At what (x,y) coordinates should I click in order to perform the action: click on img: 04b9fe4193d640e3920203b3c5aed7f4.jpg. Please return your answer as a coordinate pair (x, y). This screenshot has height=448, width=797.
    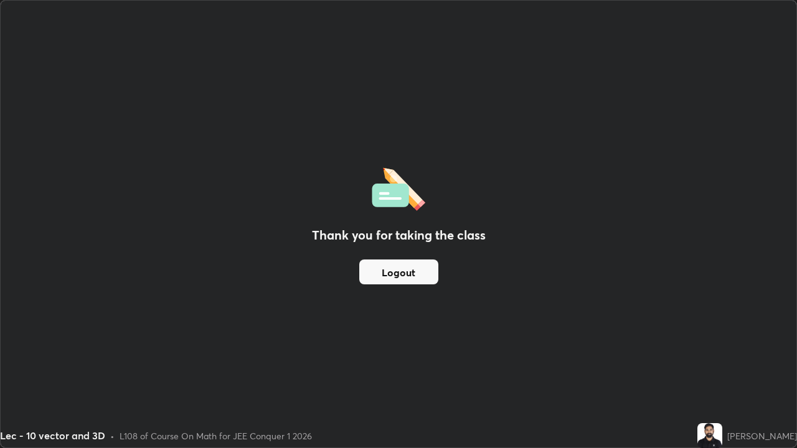
    Looking at the image, I should click on (710, 436).